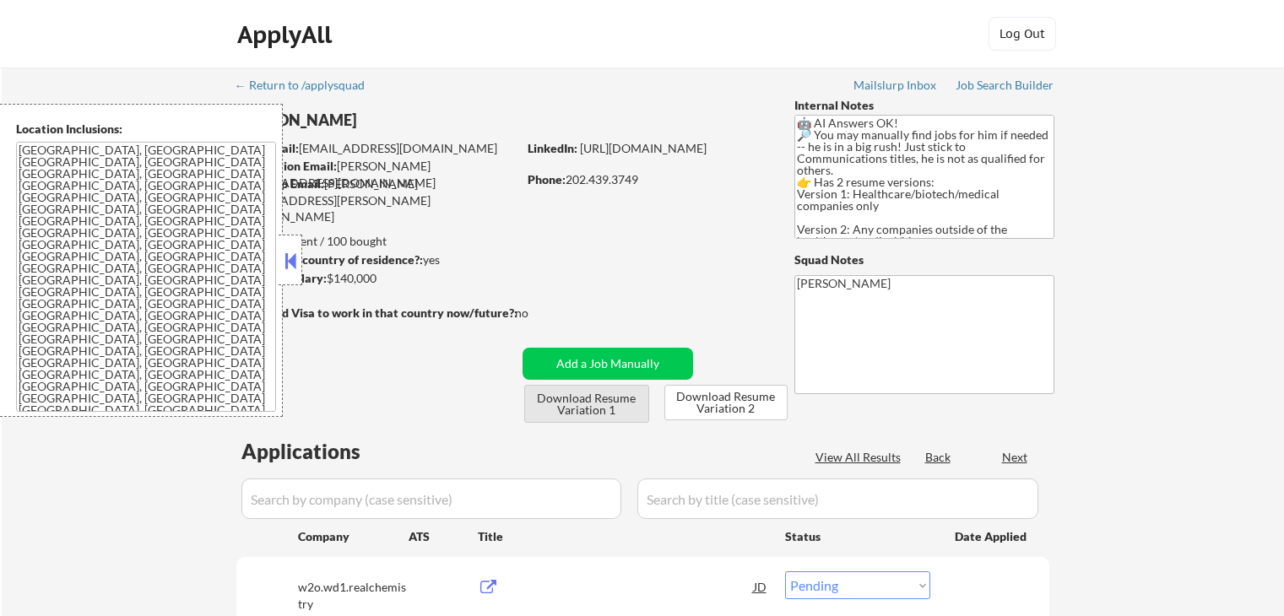  What do you see at coordinates (587, 404) in the screenshot?
I see `button: Download Resume Variation 1` at bounding box center [587, 404].